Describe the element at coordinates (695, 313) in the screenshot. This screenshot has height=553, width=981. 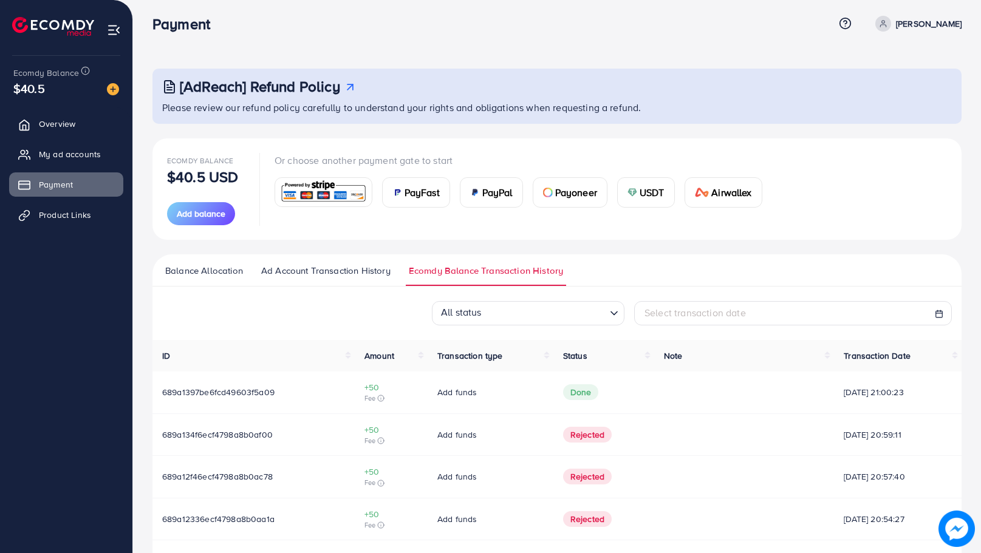
I see `span: Select transaction date` at that location.